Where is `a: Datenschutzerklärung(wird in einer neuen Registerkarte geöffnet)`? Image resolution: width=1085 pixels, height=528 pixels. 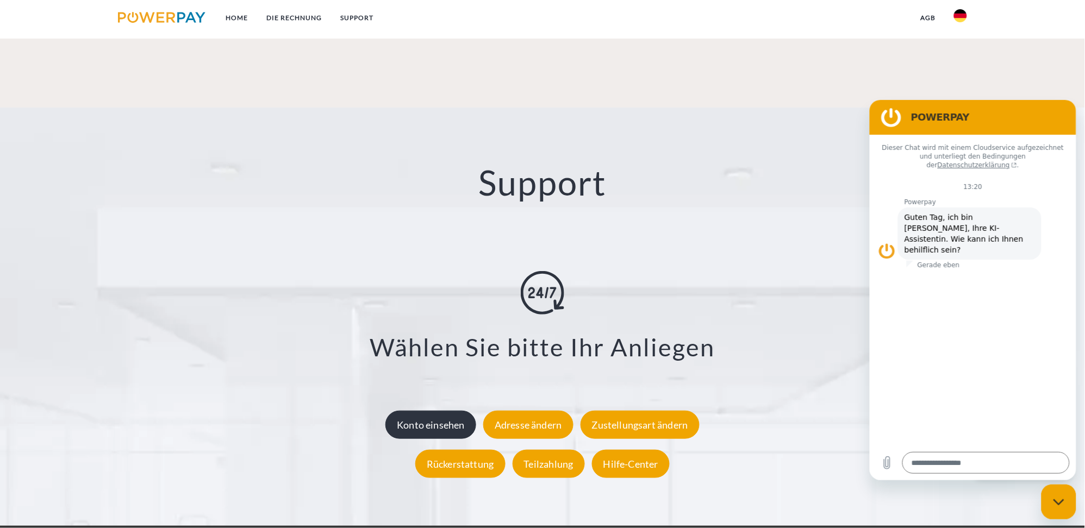
a: Datenschutzerklärung(wird in einer neuen Registerkarte geöffnet) is located at coordinates (108, 65).